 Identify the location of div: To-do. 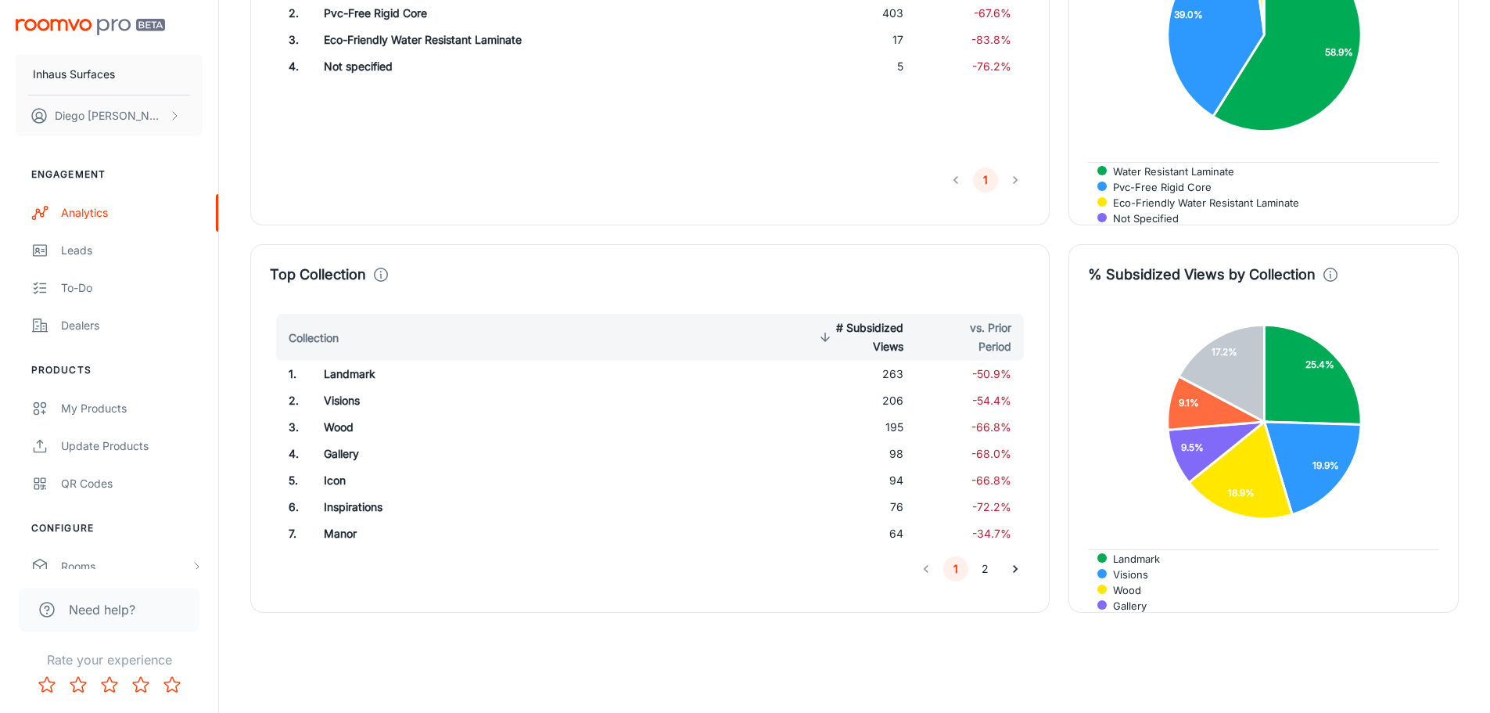
(131, 288).